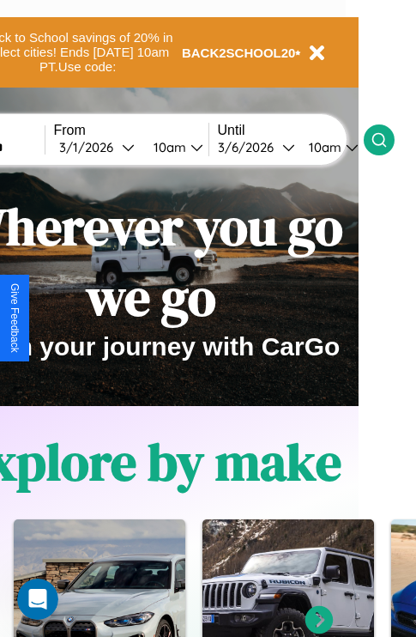 The image size is (416, 637). Describe the element at coordinates (291, 130) in the screenshot. I see `label: Until` at that location.